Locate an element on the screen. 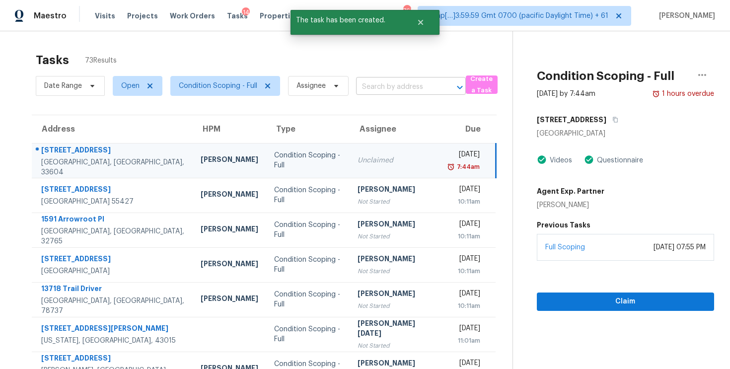 This screenshot has width=730, height=369. div: 763 is located at coordinates (407, 11).